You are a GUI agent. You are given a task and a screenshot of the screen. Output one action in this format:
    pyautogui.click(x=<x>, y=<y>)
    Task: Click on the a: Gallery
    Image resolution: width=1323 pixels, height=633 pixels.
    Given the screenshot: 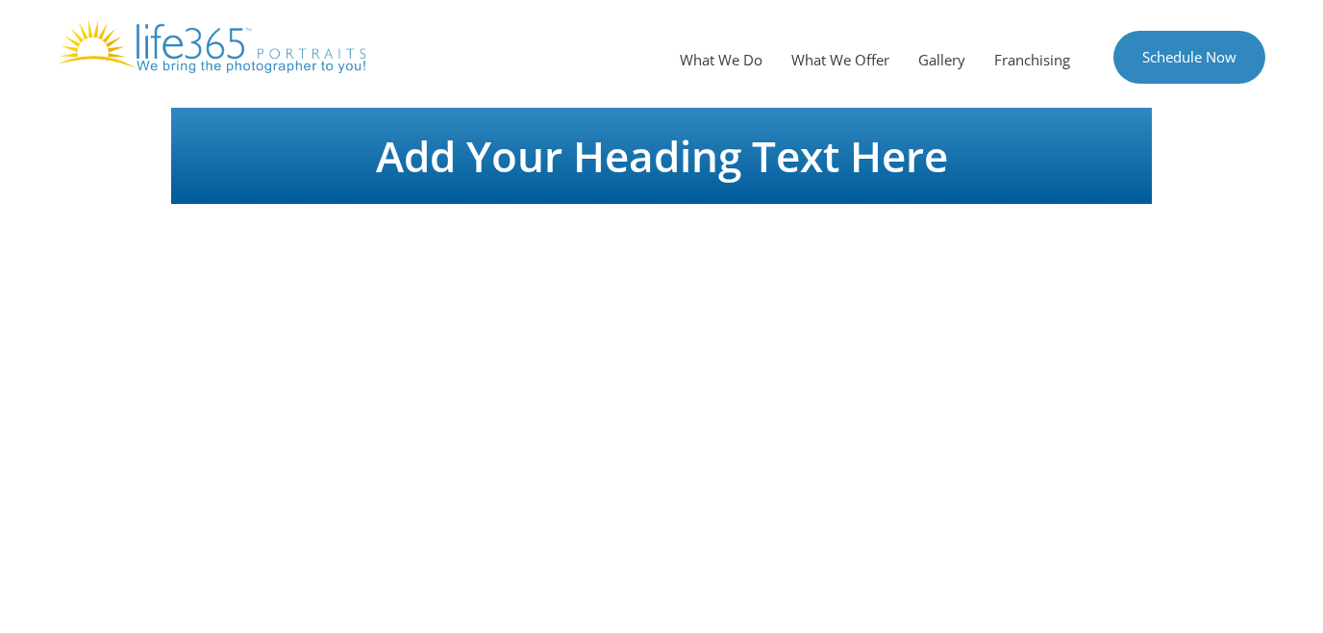 What is the action you would take?
    pyautogui.click(x=942, y=60)
    